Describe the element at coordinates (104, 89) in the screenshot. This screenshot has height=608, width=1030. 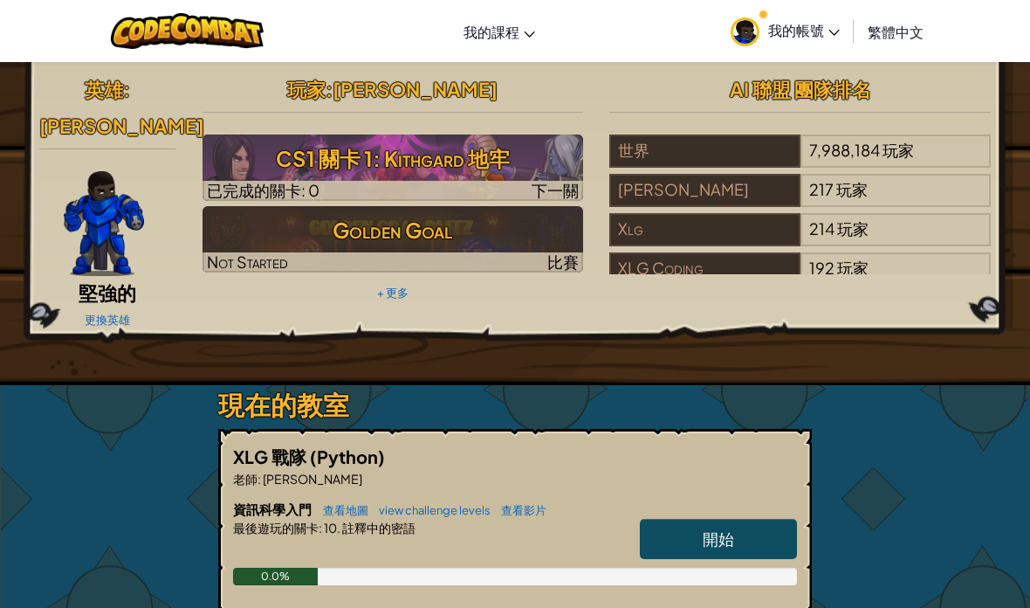
I see `span: 英雄` at that location.